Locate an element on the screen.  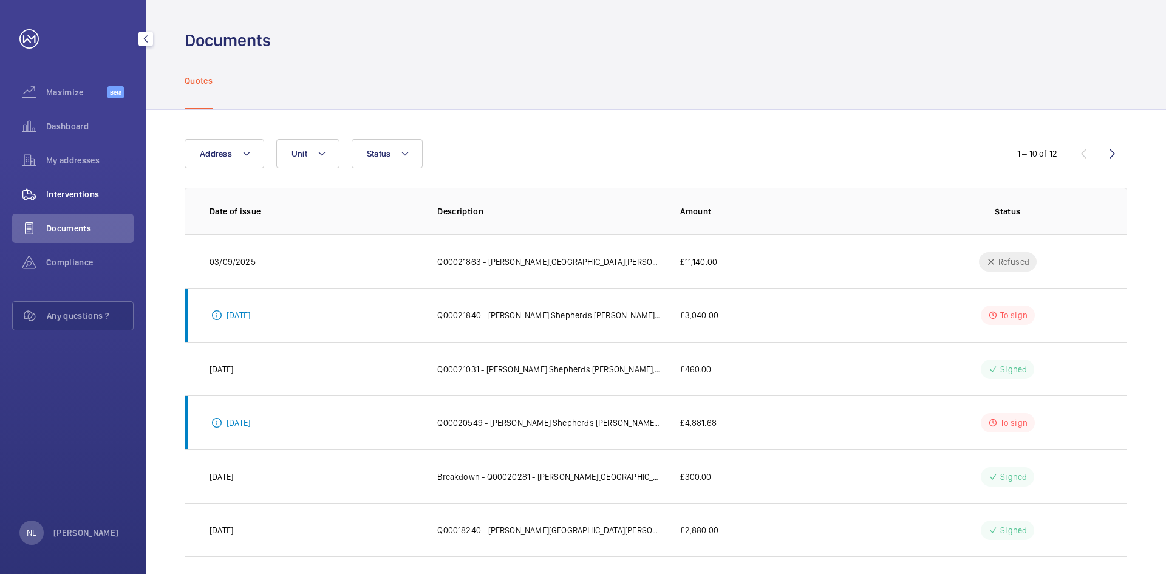
button: Address is located at coordinates (224, 154).